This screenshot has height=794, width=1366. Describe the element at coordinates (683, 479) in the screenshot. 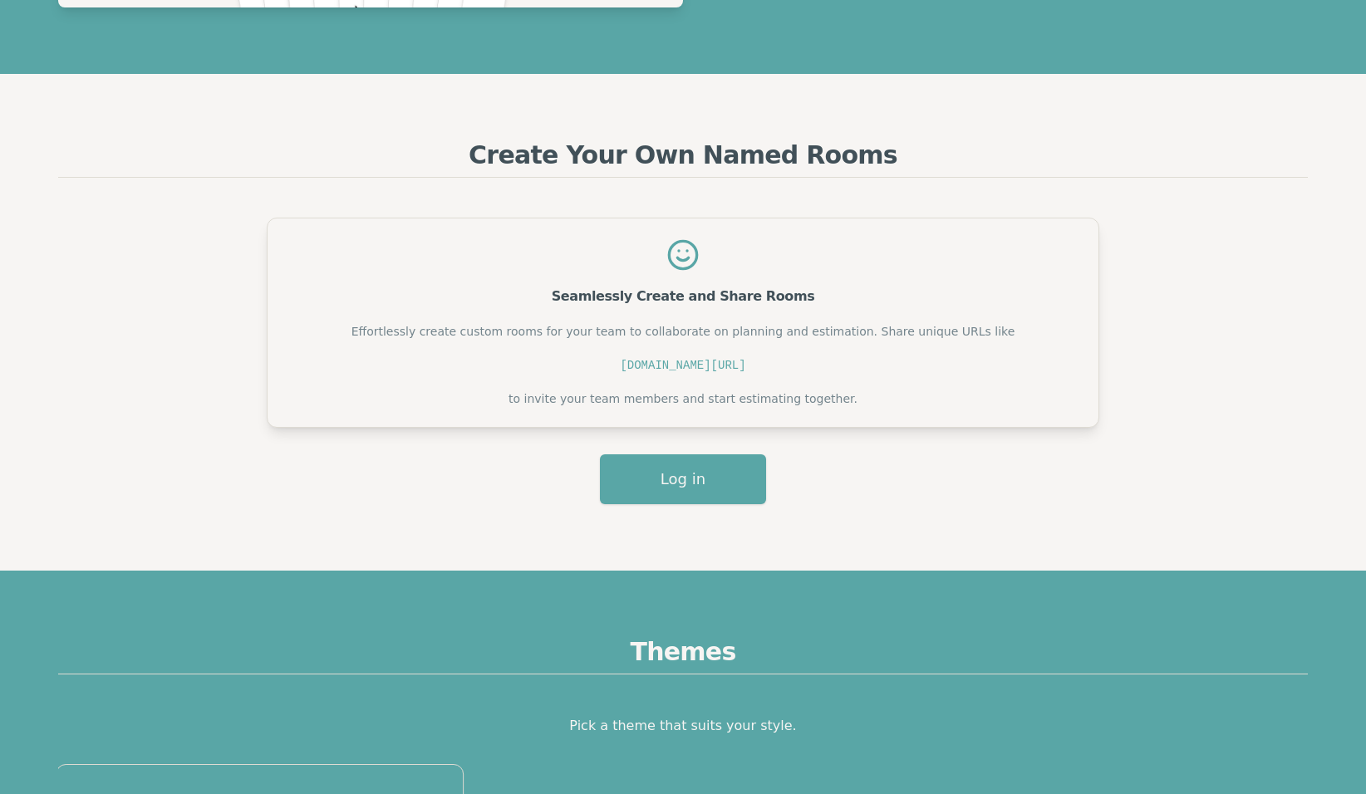

I see `button: Log in` at that location.